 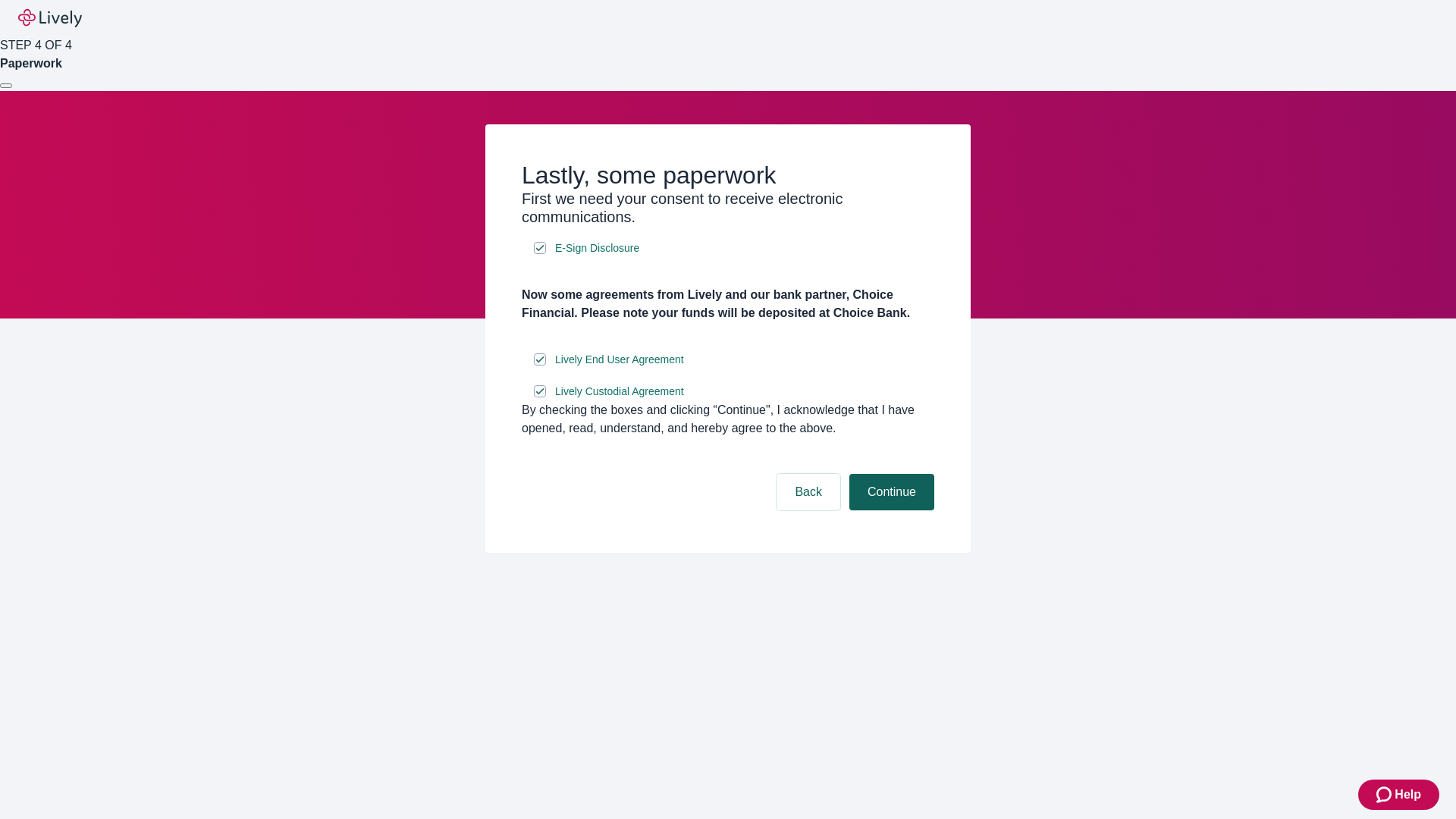 I want to click on svg: Zendesk support icon, so click(x=1385, y=795).